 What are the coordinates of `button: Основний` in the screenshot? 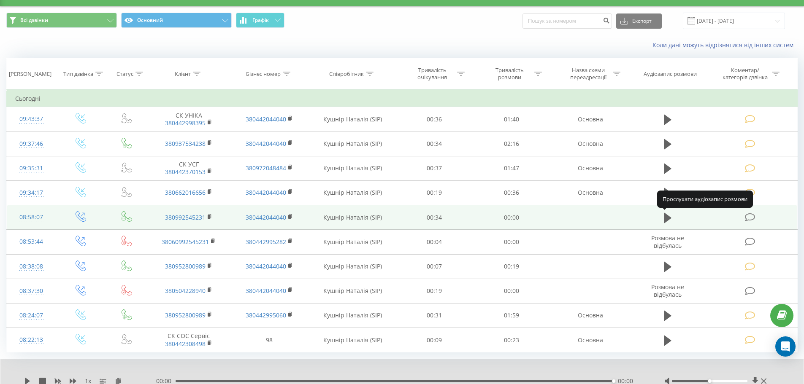 It's located at (176, 20).